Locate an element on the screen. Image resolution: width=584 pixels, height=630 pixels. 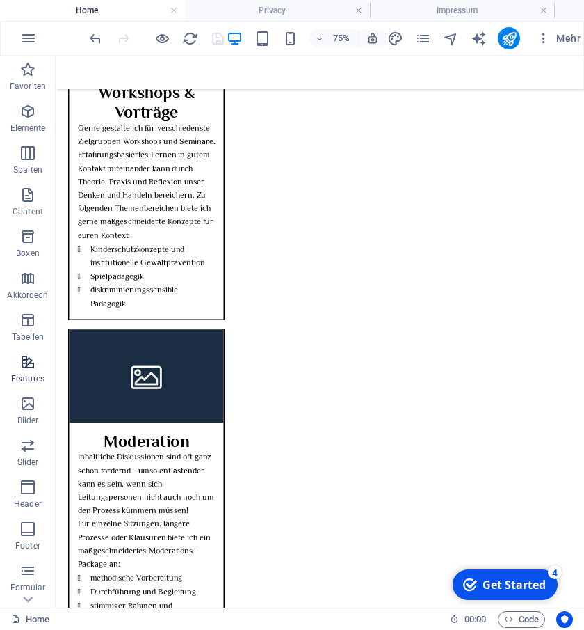
i: Seiten (Strg+Alt+S) is located at coordinates (423, 38).